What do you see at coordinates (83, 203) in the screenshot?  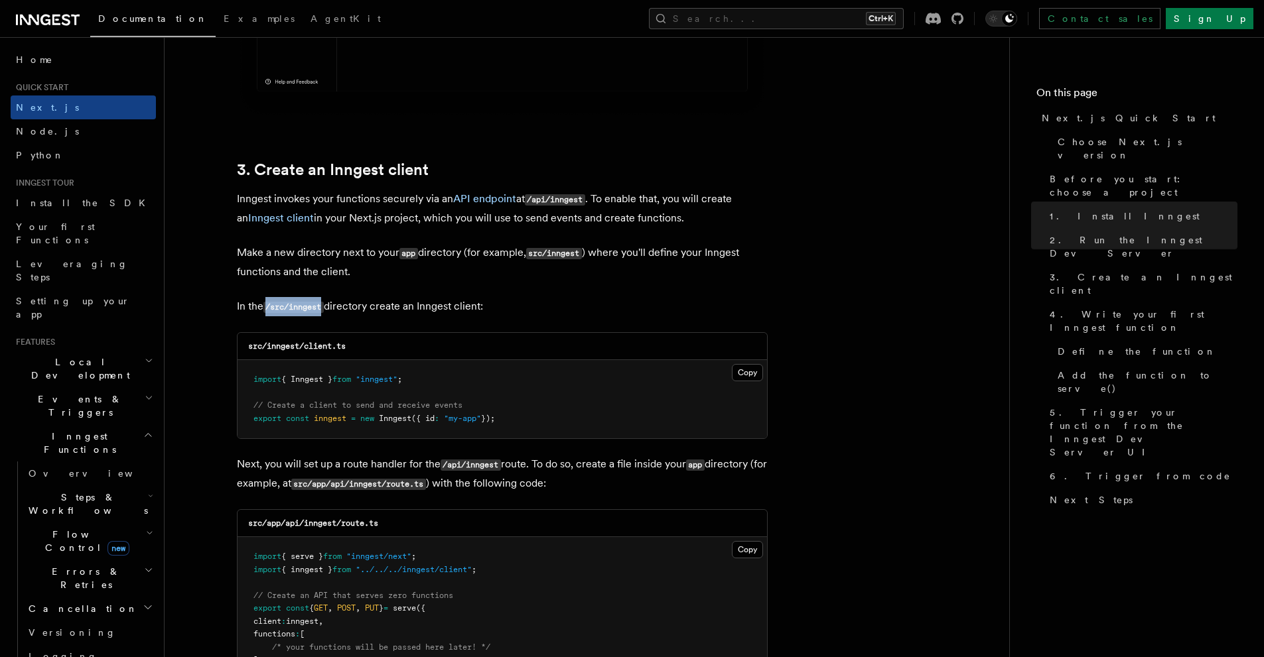 I see `a: Install the SDK` at bounding box center [83, 203].